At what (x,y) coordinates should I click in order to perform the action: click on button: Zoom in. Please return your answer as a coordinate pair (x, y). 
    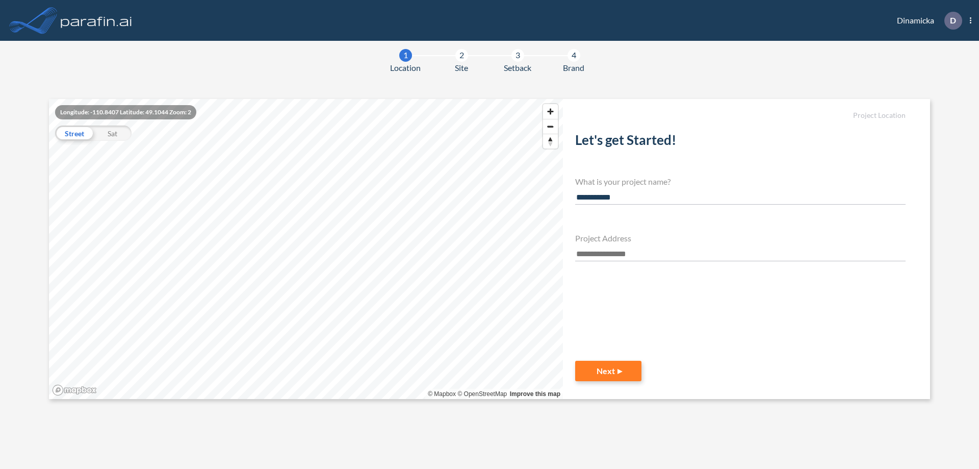
    Looking at the image, I should click on (550, 111).